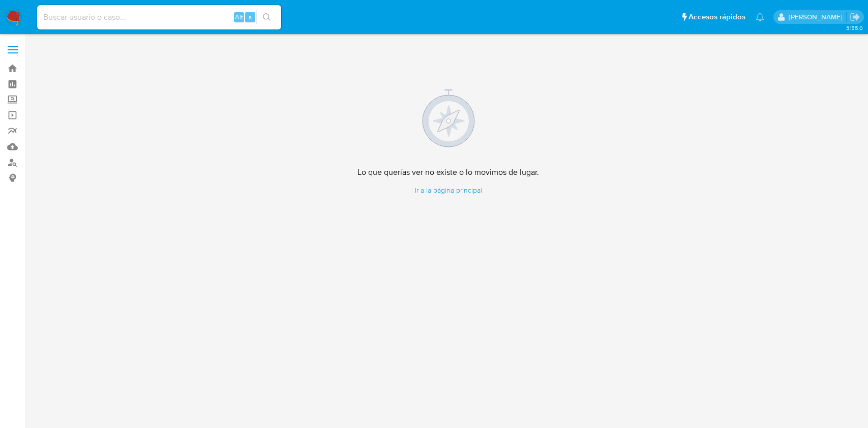 This screenshot has width=868, height=428. Describe the element at coordinates (250, 17) in the screenshot. I see `span: s` at that location.